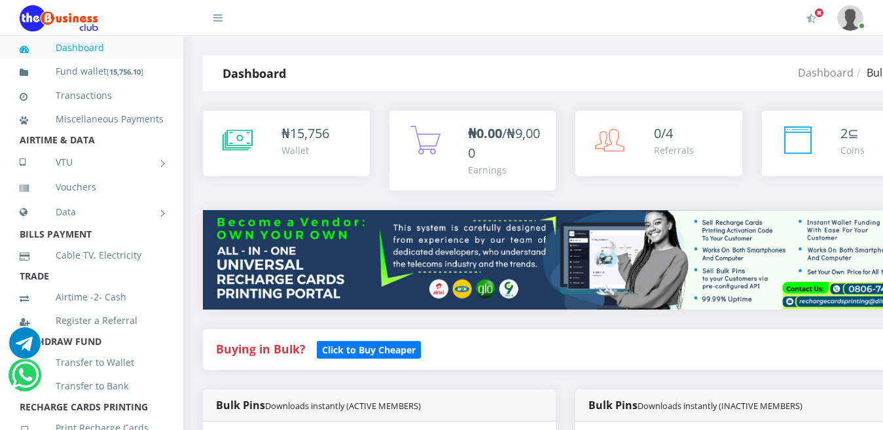 This screenshot has width=883, height=430. What do you see at coordinates (92, 212) in the screenshot?
I see `a: Data` at bounding box center [92, 212].